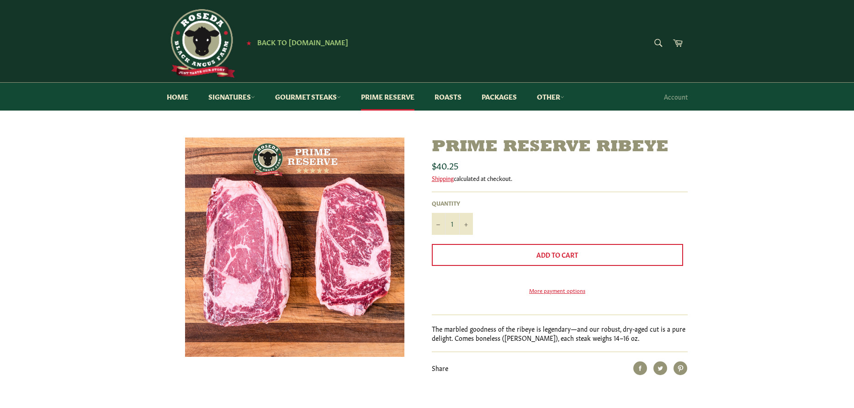  I want to click on h1: Prime Reserve Ribeye, so click(559, 147).